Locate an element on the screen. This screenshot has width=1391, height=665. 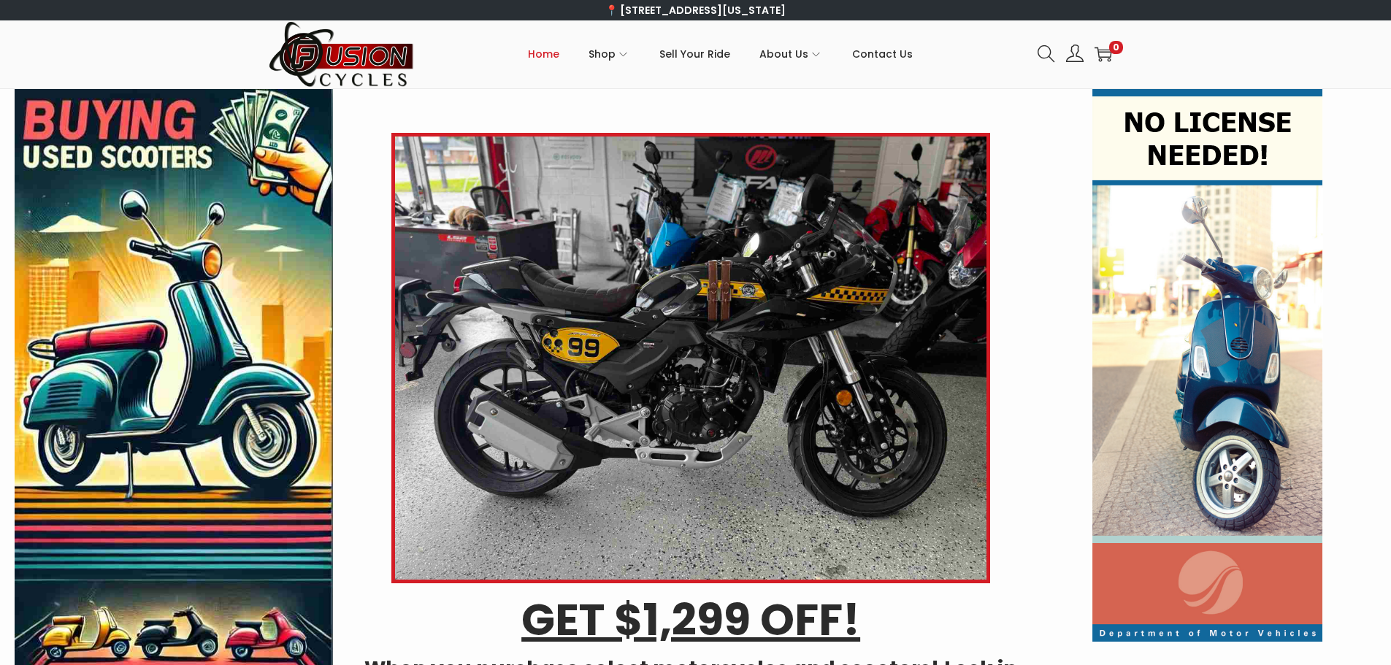
span: About Us is located at coordinates (784, 54).